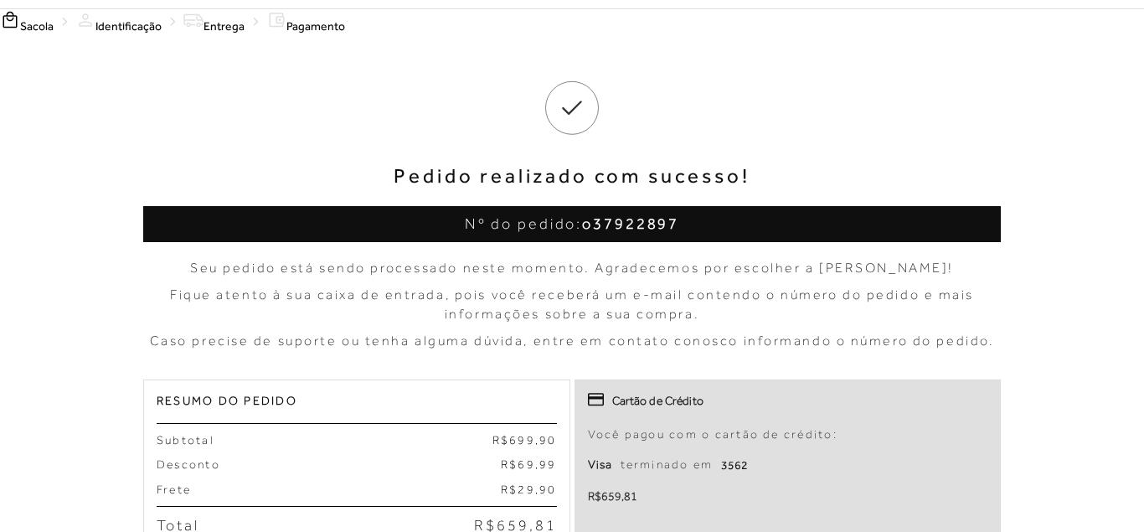 The height and width of the screenshot is (532, 1144). I want to click on span: visa, so click(599, 465).